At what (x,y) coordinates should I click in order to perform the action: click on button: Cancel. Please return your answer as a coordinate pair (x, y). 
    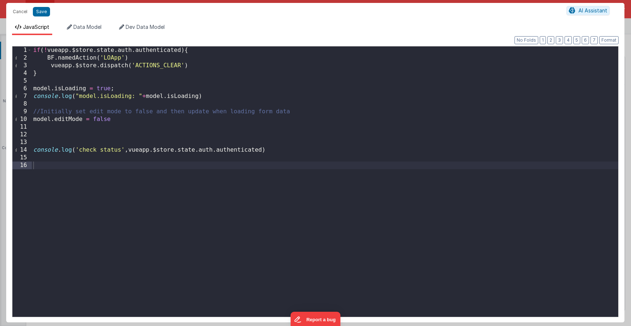
    Looking at the image, I should click on (20, 12).